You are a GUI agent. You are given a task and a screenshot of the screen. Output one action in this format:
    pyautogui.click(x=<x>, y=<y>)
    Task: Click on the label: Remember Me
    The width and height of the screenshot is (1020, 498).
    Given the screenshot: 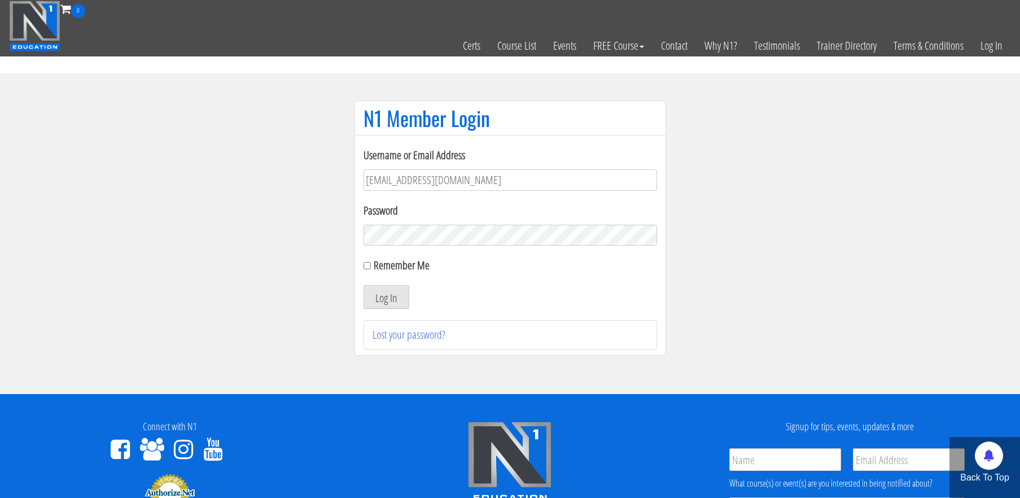 What is the action you would take?
    pyautogui.click(x=401, y=265)
    